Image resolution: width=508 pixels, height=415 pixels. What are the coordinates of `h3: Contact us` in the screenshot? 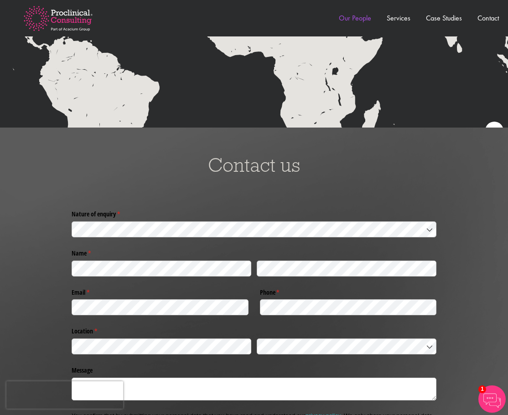 It's located at (254, 165).